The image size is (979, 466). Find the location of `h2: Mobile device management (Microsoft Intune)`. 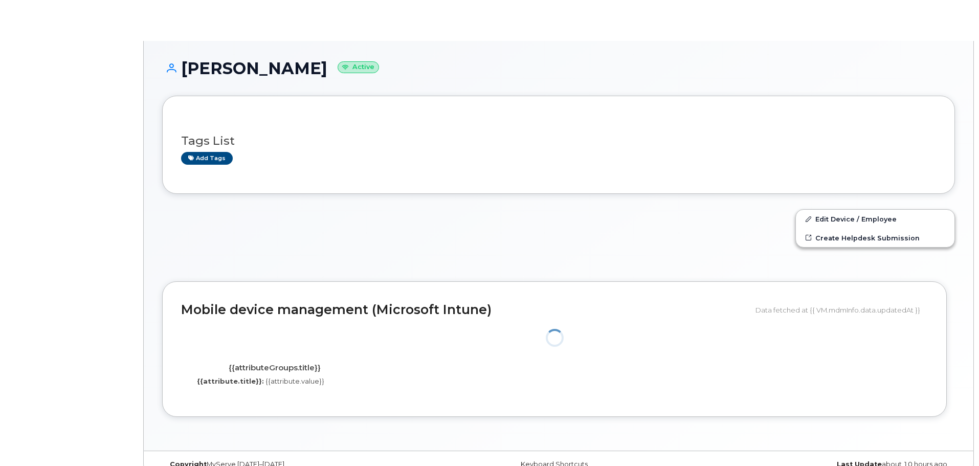

h2: Mobile device management (Microsoft Intune) is located at coordinates (465, 310).